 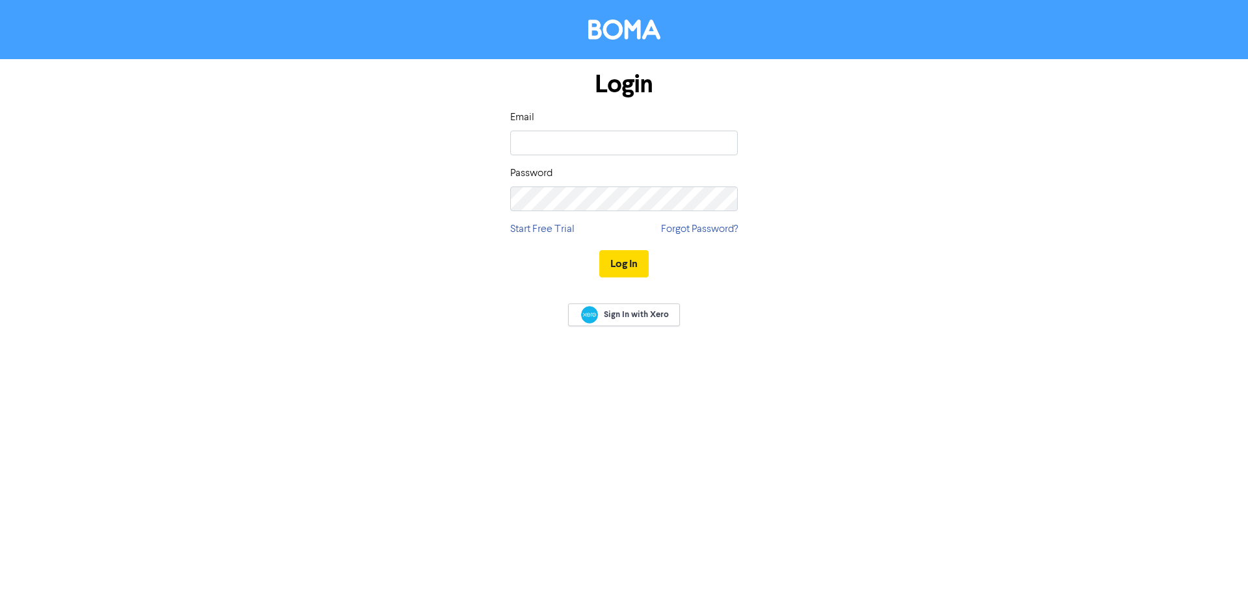 What do you see at coordinates (699, 229) in the screenshot?
I see `a: Forgot Password?` at bounding box center [699, 229].